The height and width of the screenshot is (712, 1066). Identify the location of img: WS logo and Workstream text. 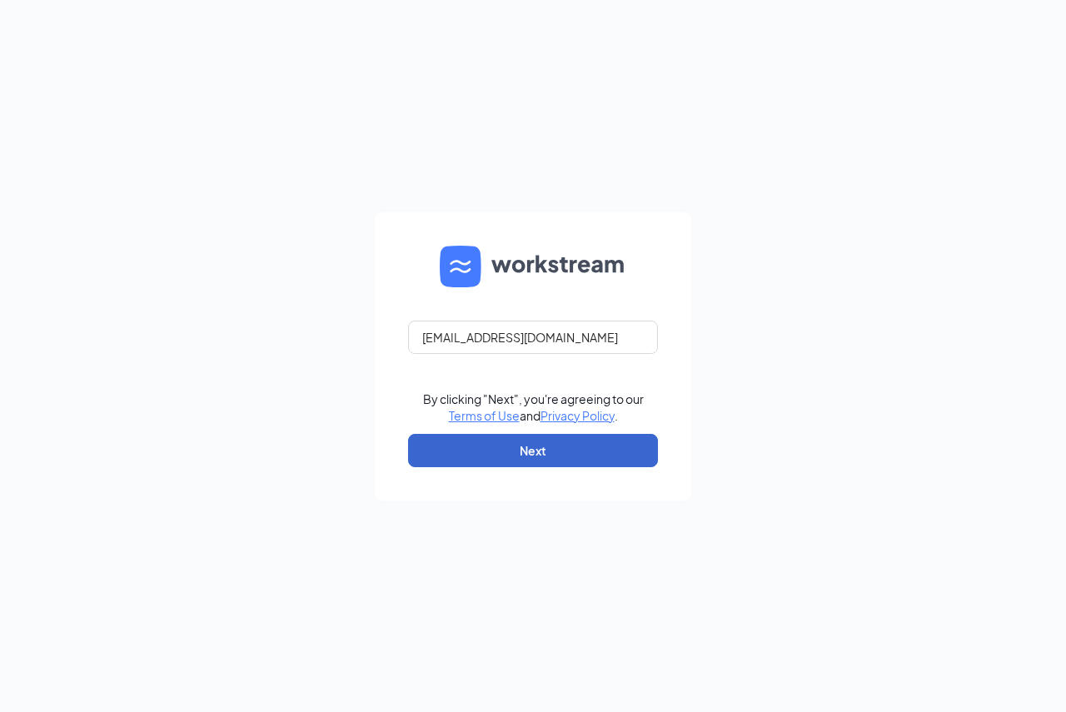
(533, 267).